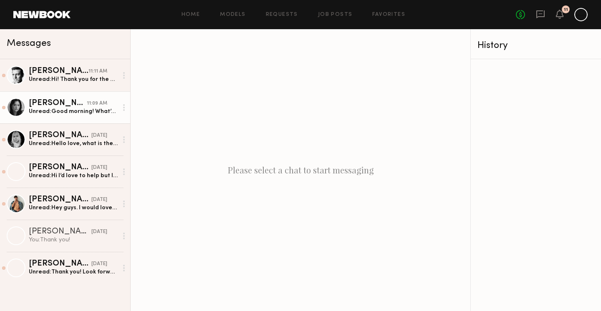 This screenshot has width=601, height=311. What do you see at coordinates (29, 43) in the screenshot?
I see `span: Messages` at bounding box center [29, 43].